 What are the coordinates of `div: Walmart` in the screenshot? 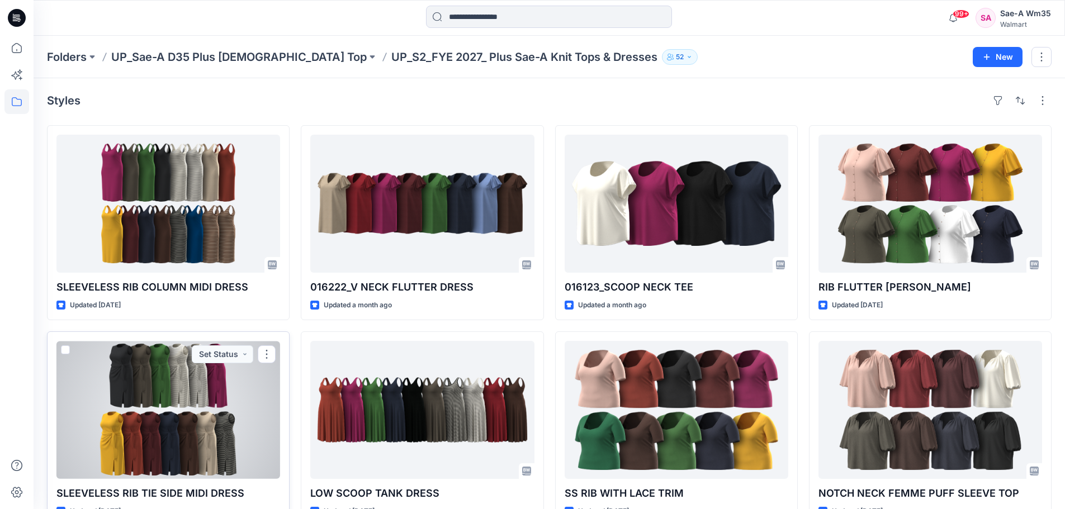 It's located at (1026, 24).